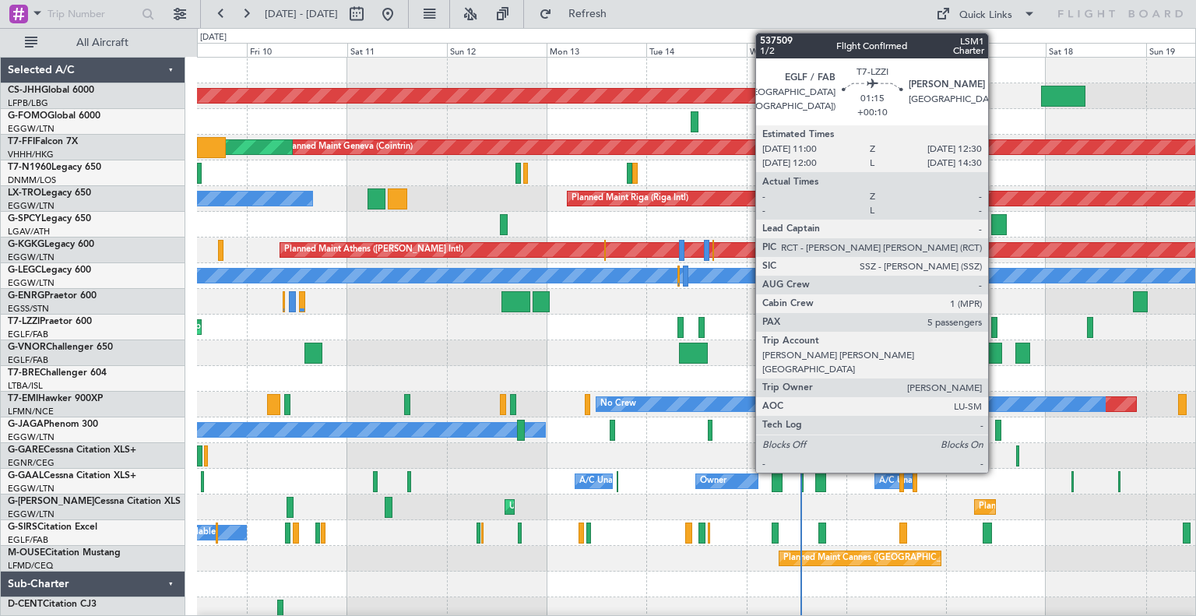 The image size is (1196, 616). I want to click on span: M-OUSE, so click(26, 553).